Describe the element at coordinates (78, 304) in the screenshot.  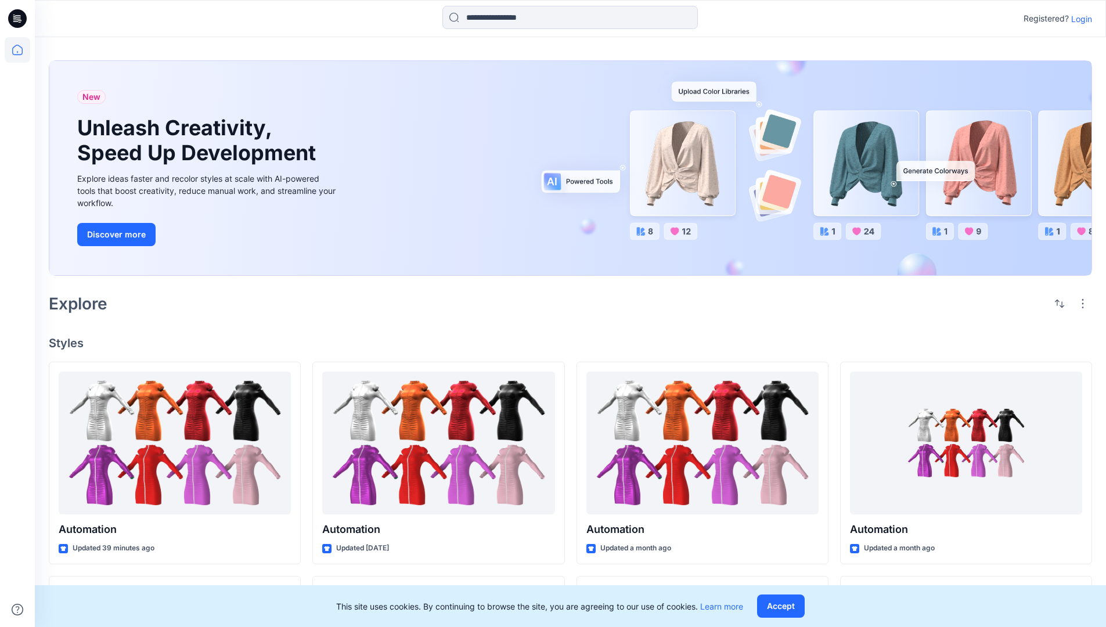
I see `h2: Explore` at that location.